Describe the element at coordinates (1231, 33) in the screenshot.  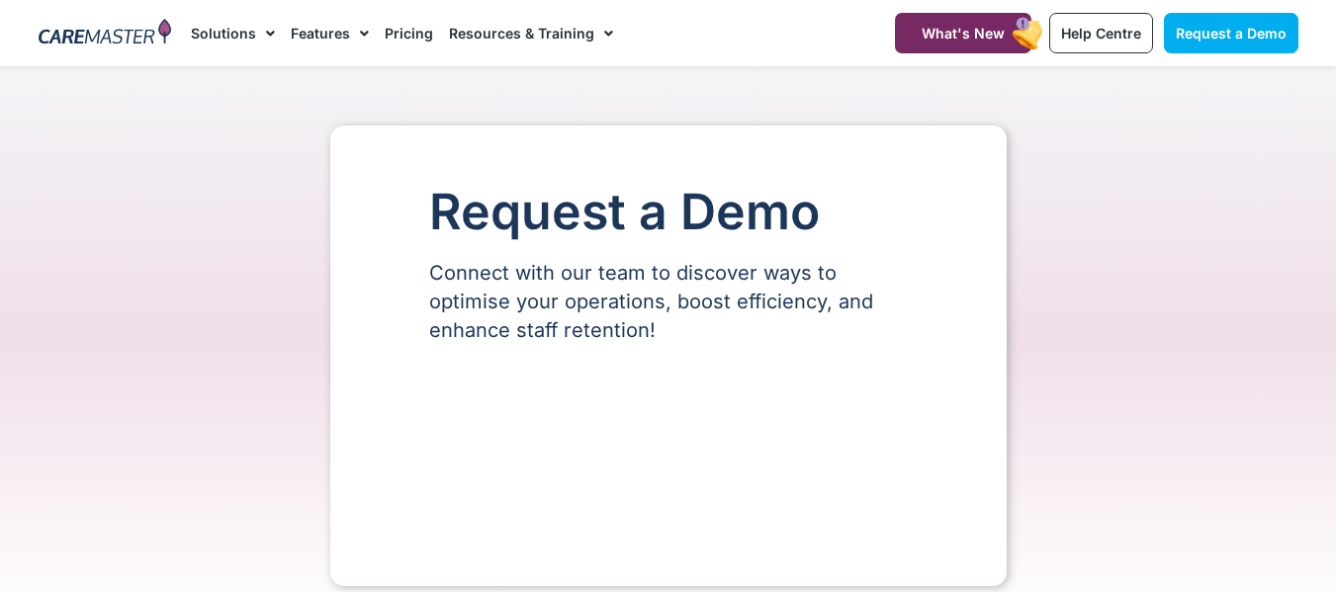
I see `a: Request a Demo` at that location.